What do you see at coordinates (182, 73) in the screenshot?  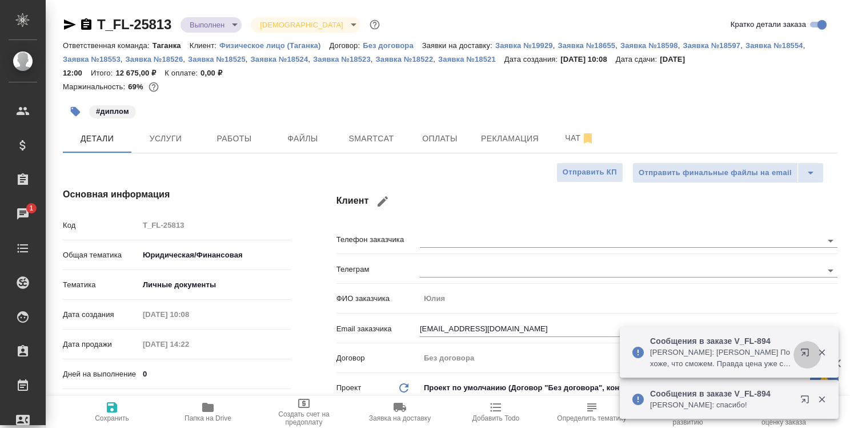 I see `p: К оплате:` at bounding box center [182, 73].